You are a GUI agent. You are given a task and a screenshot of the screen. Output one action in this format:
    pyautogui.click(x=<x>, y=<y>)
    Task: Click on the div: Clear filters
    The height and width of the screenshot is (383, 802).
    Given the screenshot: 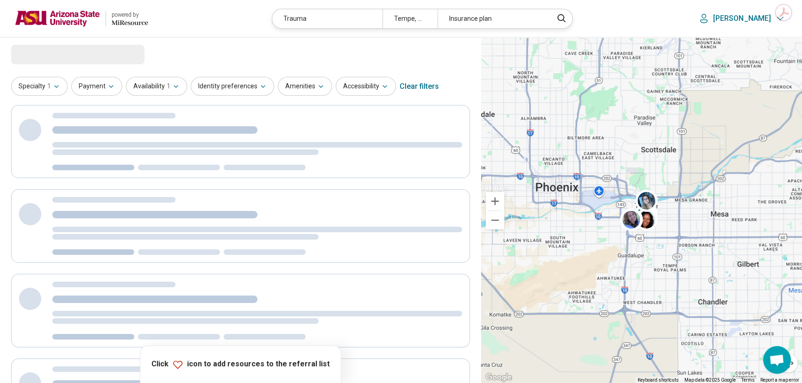 What is the action you would take?
    pyautogui.click(x=419, y=87)
    